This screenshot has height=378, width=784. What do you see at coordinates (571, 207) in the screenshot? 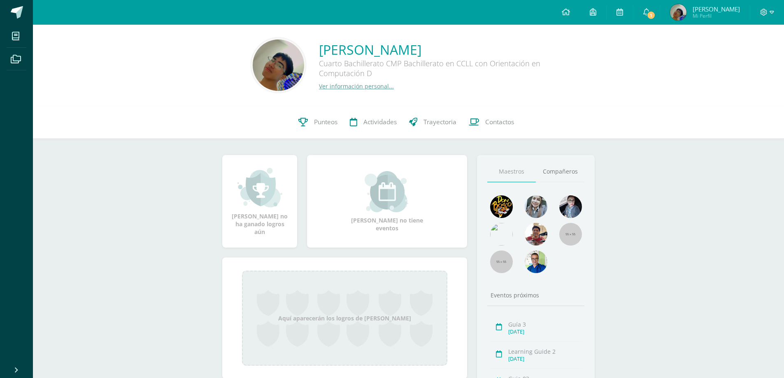
I see `img: b8baad08a0802a54ee139394226d2cf3.png` at bounding box center [571, 207].